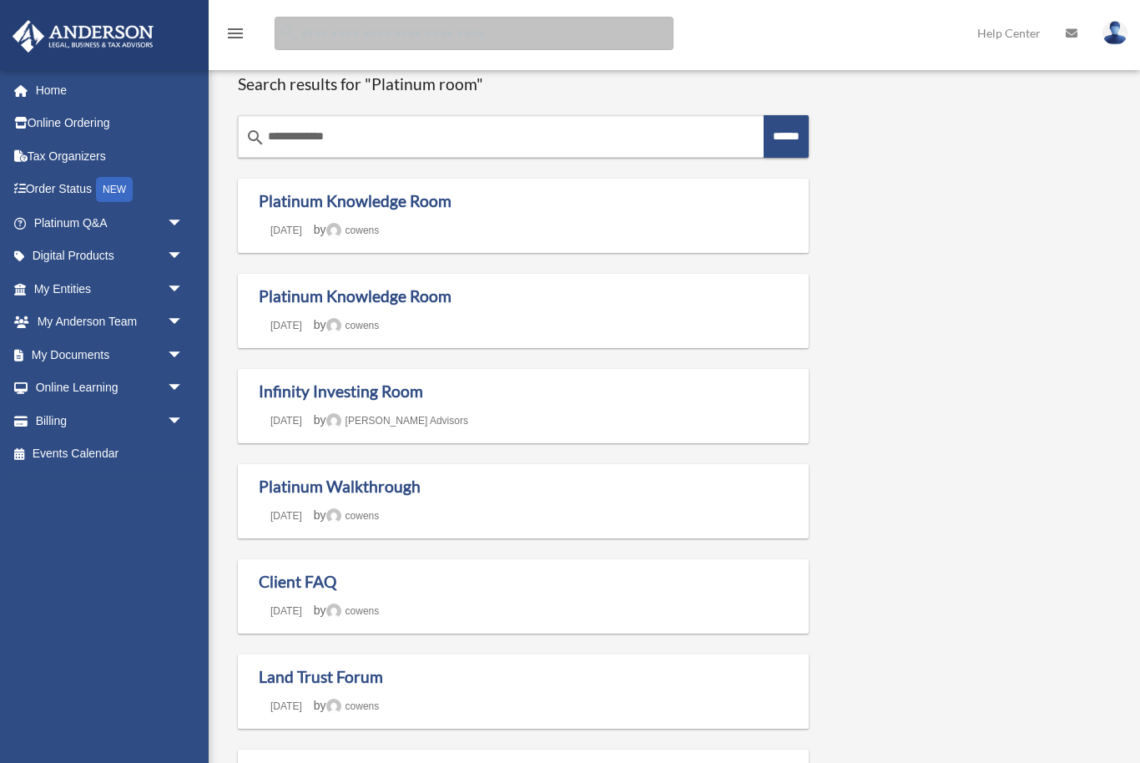 This screenshot has width=1140, height=763. I want to click on a: menu, so click(235, 36).